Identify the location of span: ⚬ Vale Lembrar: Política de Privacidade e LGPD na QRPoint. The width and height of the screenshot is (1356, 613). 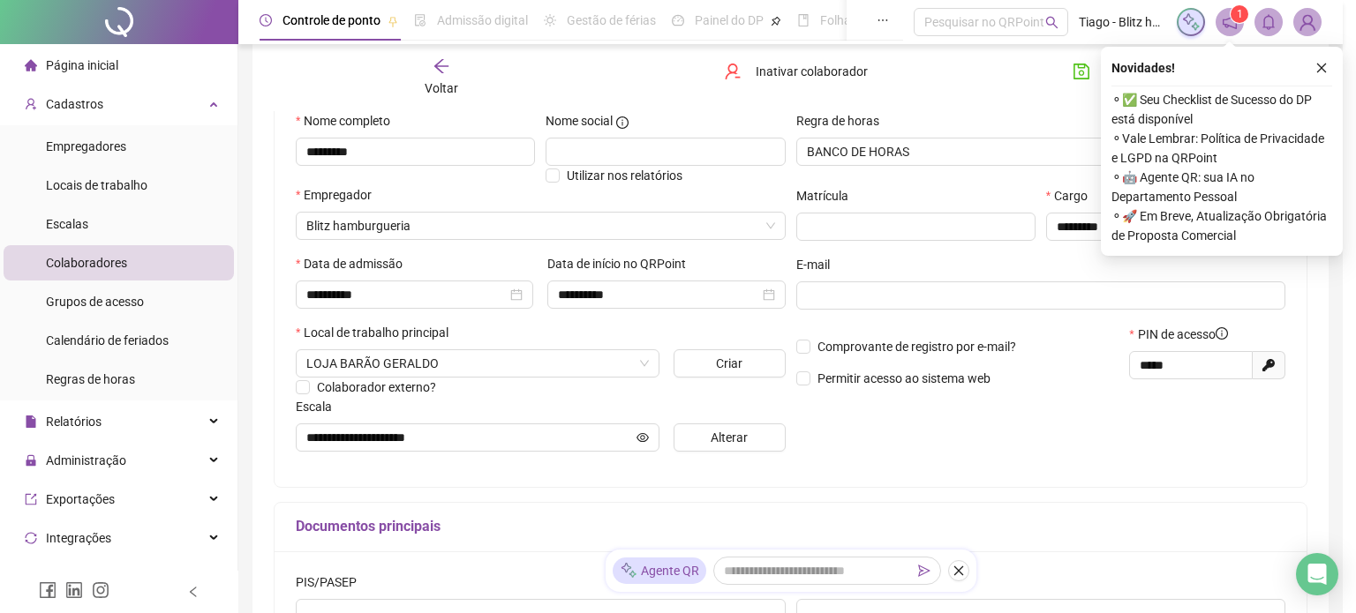
(1222, 148).